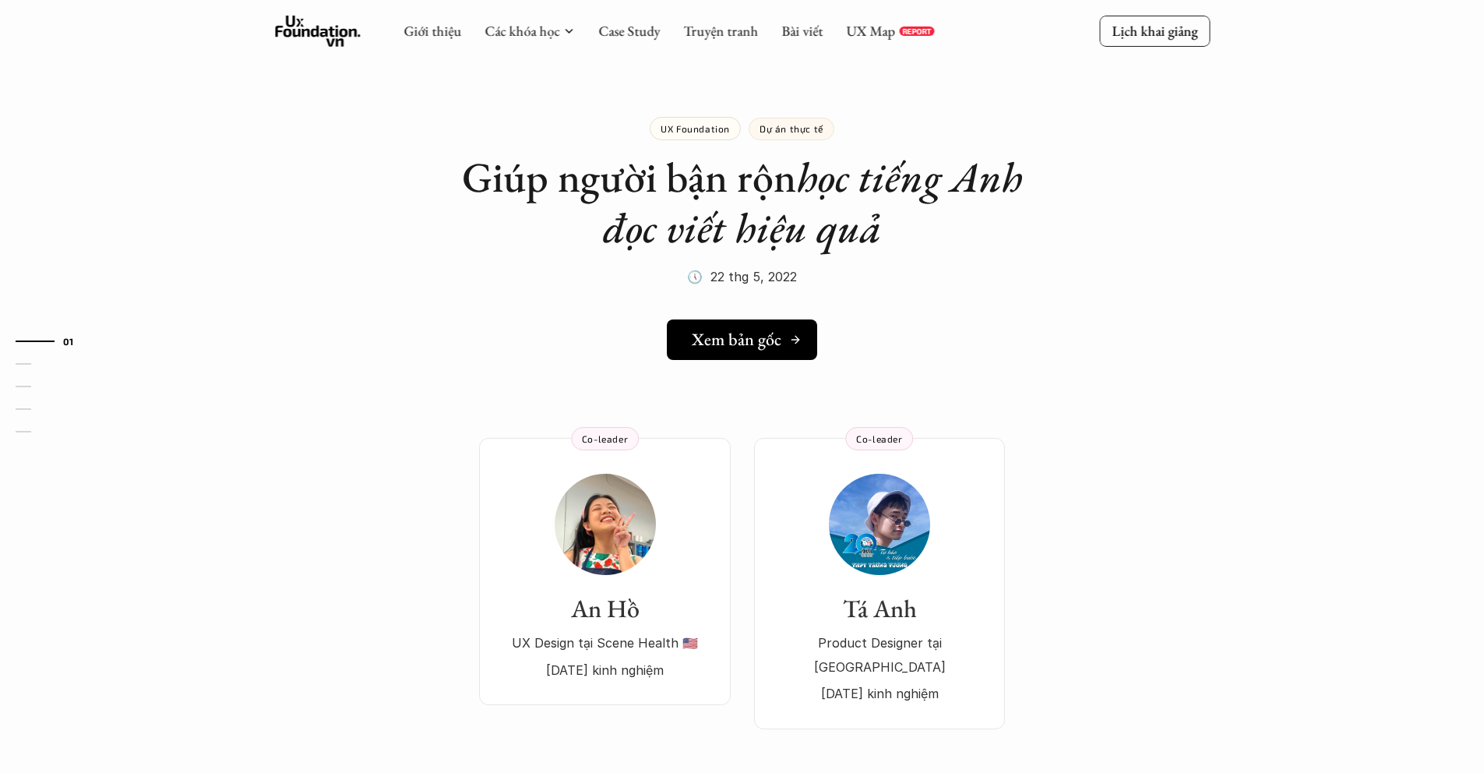  I want to click on em: học tiếng Anh đọc viết hiệu quả, so click(817, 202).